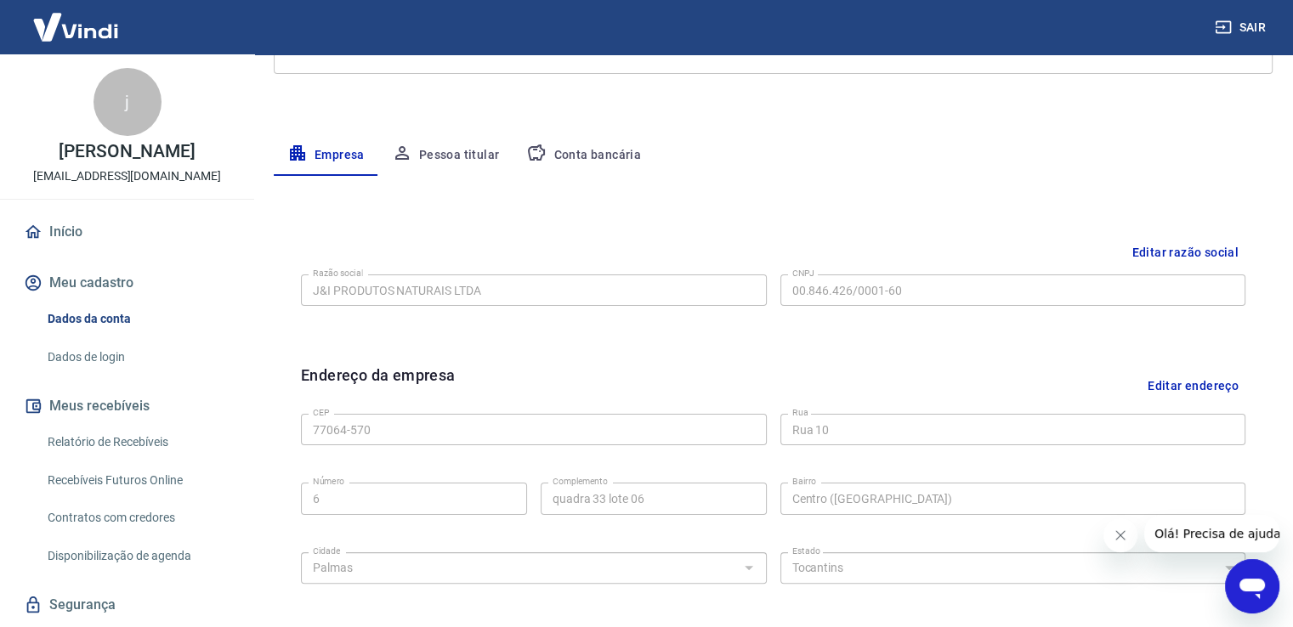 The width and height of the screenshot is (1293, 627). I want to click on label: Razão social, so click(337, 273).